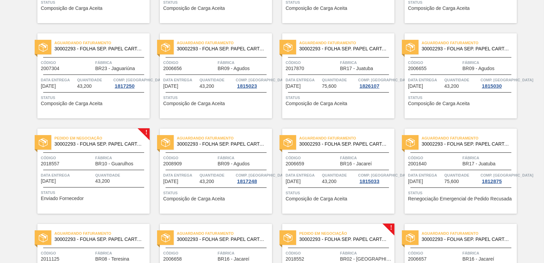 The width and height of the screenshot is (544, 263). I want to click on span: 01/10/2025, so click(171, 181).